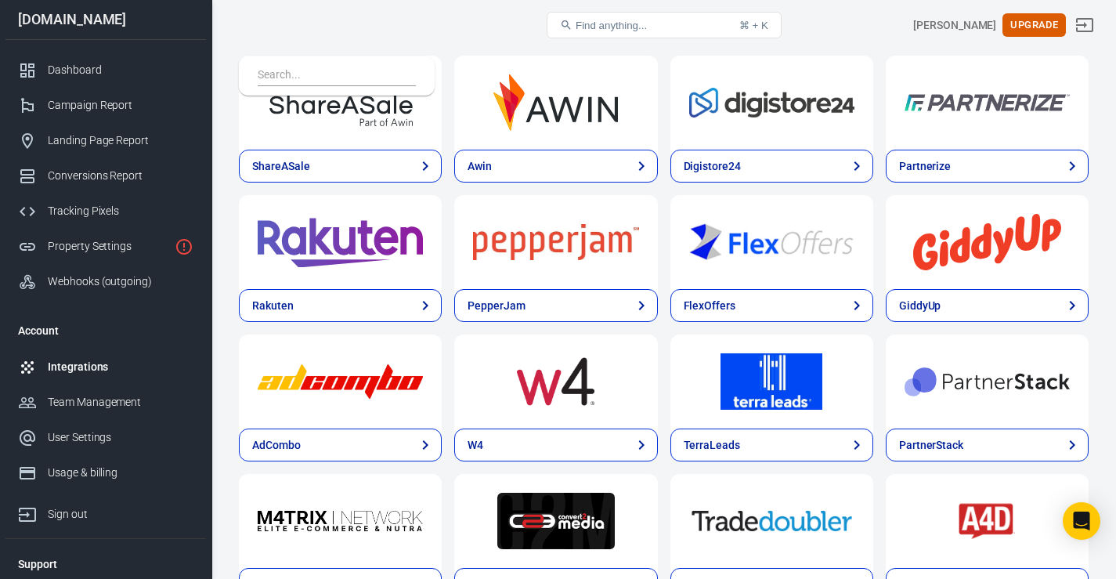 This screenshot has width=1116, height=579. Describe the element at coordinates (106, 105) in the screenshot. I see `a: Campaign Report` at that location.